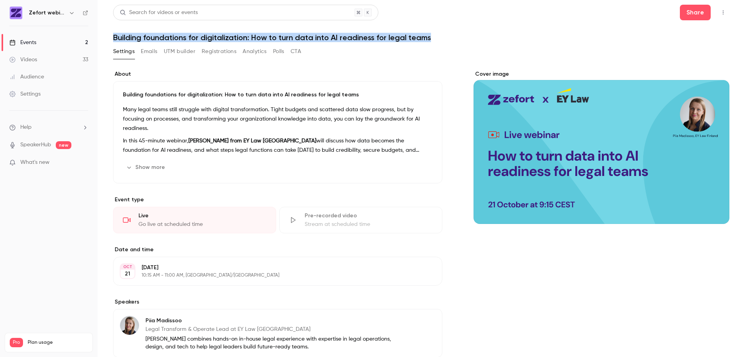  What do you see at coordinates (278, 74) in the screenshot?
I see `label: About` at bounding box center [278, 74].